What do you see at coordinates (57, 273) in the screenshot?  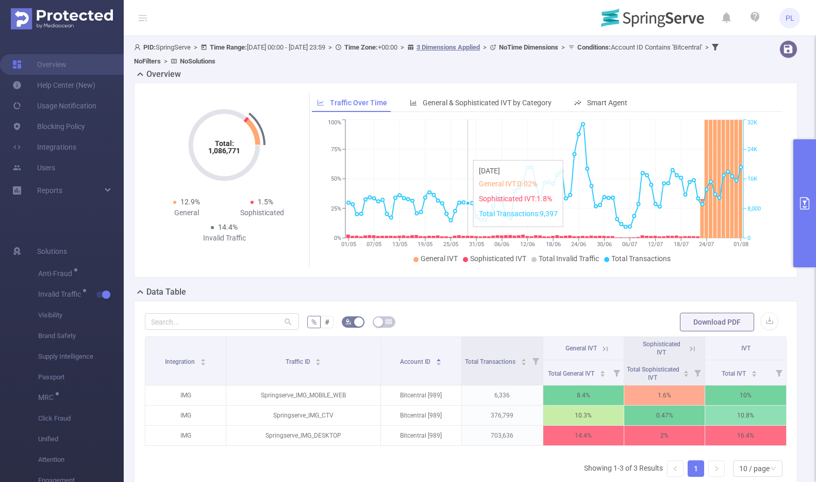 I see `span: Anti-Fraud` at bounding box center [57, 273].